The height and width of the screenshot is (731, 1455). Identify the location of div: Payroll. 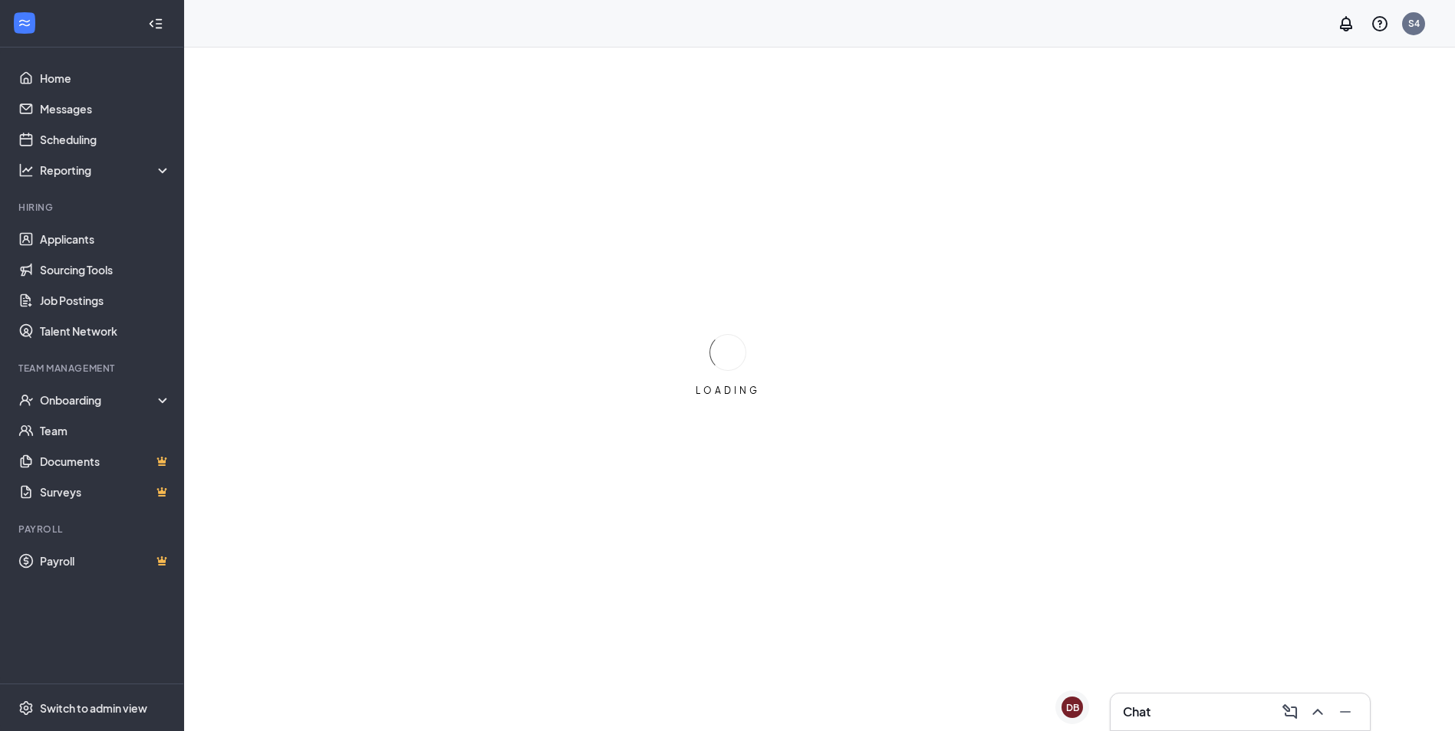
(93, 529).